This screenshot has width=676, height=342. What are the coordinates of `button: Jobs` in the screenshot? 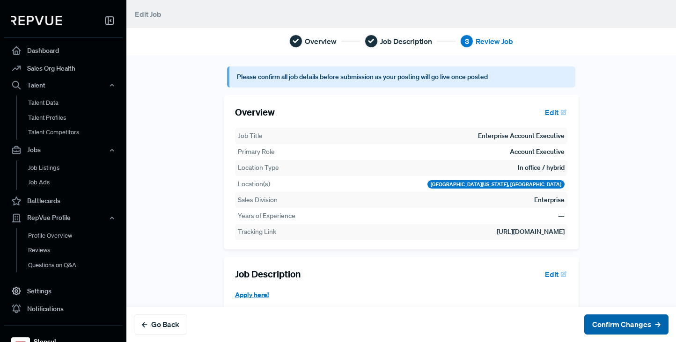 It's located at (63, 150).